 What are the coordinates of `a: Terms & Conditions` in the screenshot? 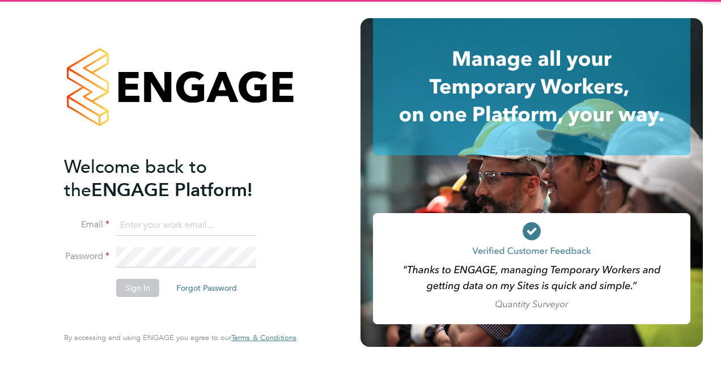 It's located at (264, 338).